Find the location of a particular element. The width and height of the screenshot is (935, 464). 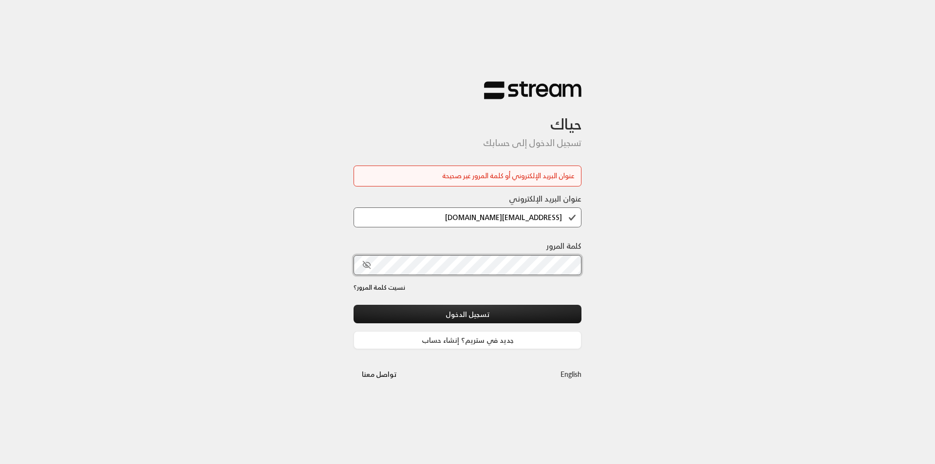

label: كلمة المرور is located at coordinates (564, 246).